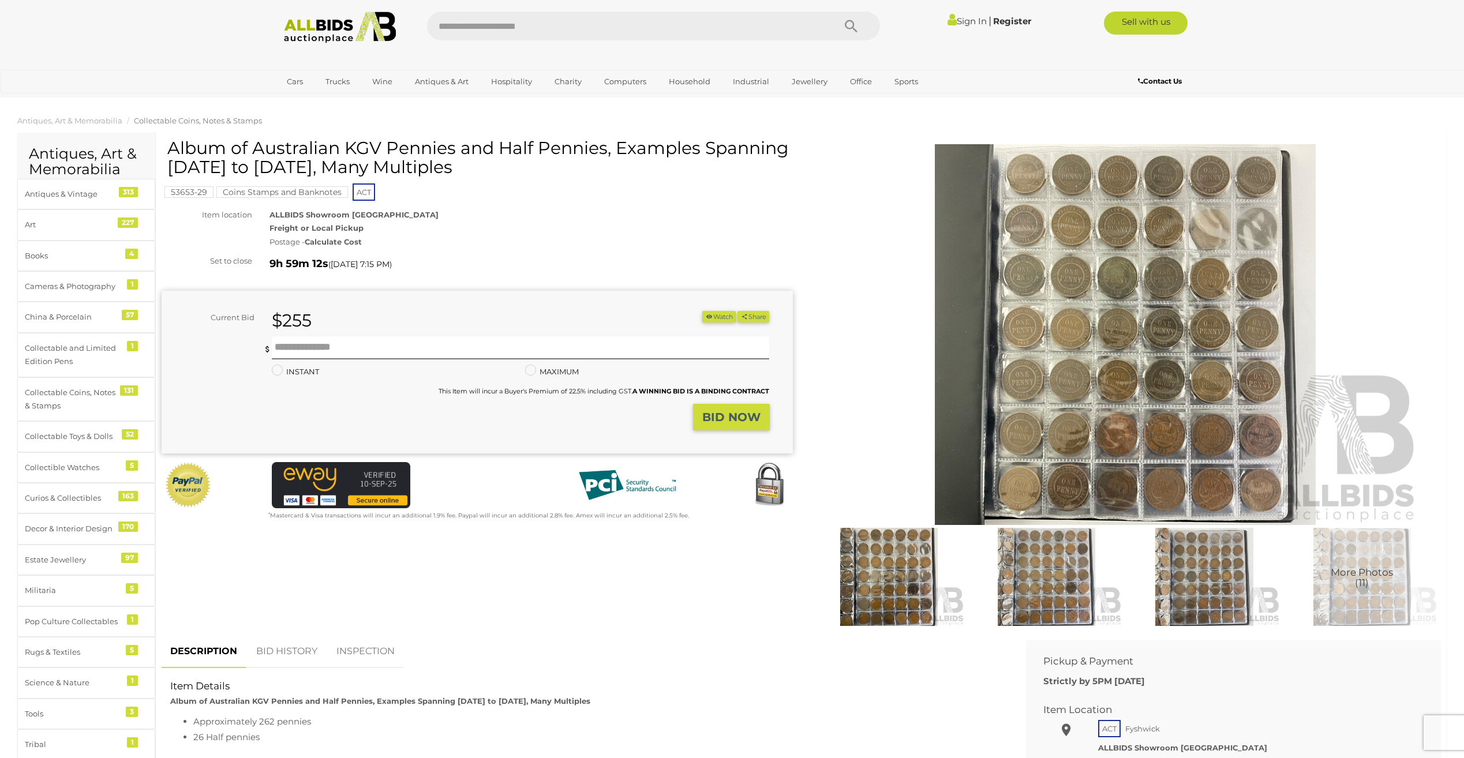 This screenshot has width=1464, height=758. What do you see at coordinates (1161, 81) in the screenshot?
I see `a: Contact Us` at bounding box center [1161, 81].